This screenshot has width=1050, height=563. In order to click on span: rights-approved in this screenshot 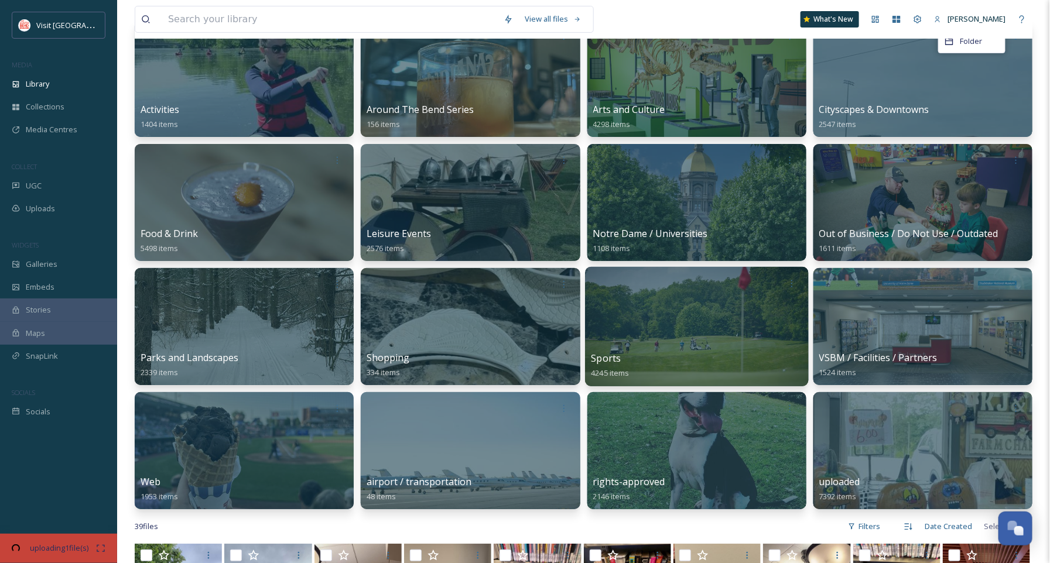, I will do `click(629, 482)`.